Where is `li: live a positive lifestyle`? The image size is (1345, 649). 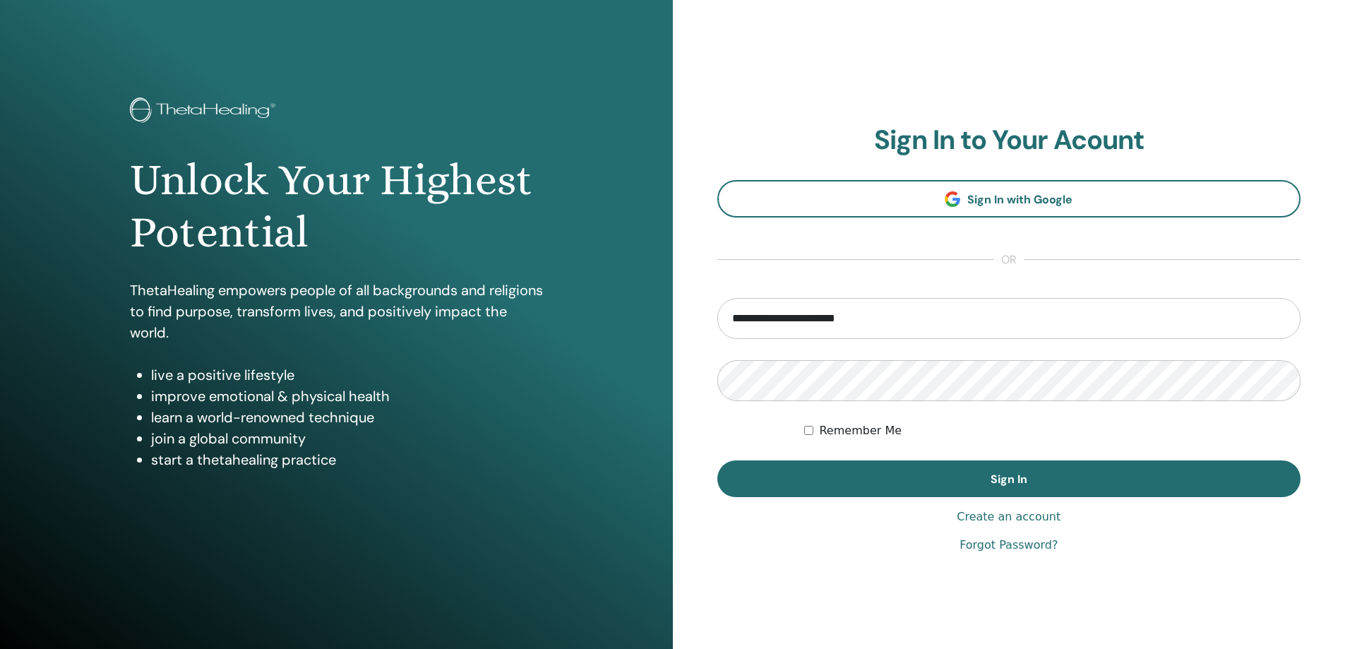
li: live a positive lifestyle is located at coordinates (347, 375).